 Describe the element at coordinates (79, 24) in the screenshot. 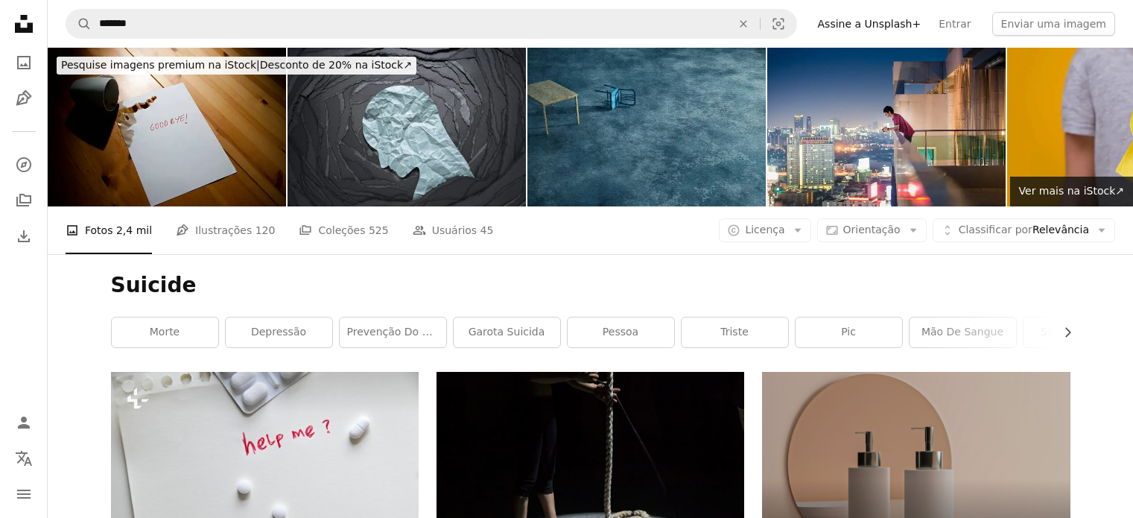

I see `button: Pesquise na Unsplash` at that location.